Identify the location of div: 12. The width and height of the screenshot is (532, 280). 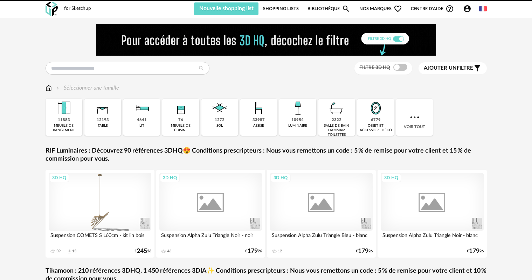
(280, 251).